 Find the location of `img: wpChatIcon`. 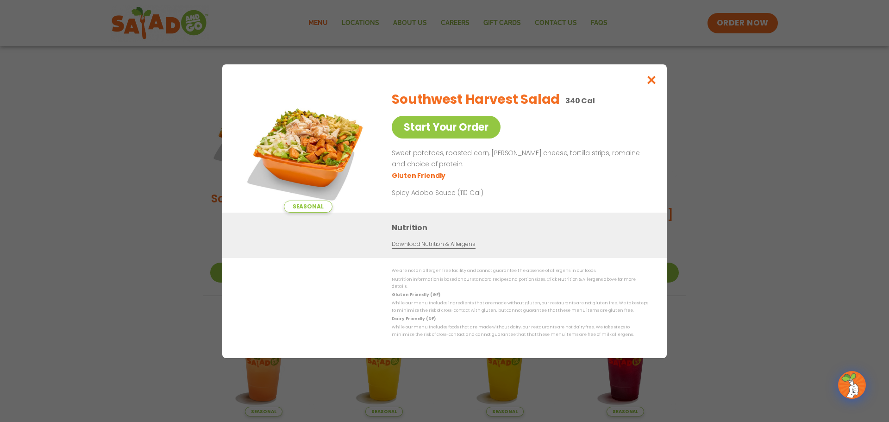

img: wpChatIcon is located at coordinates (852, 385).